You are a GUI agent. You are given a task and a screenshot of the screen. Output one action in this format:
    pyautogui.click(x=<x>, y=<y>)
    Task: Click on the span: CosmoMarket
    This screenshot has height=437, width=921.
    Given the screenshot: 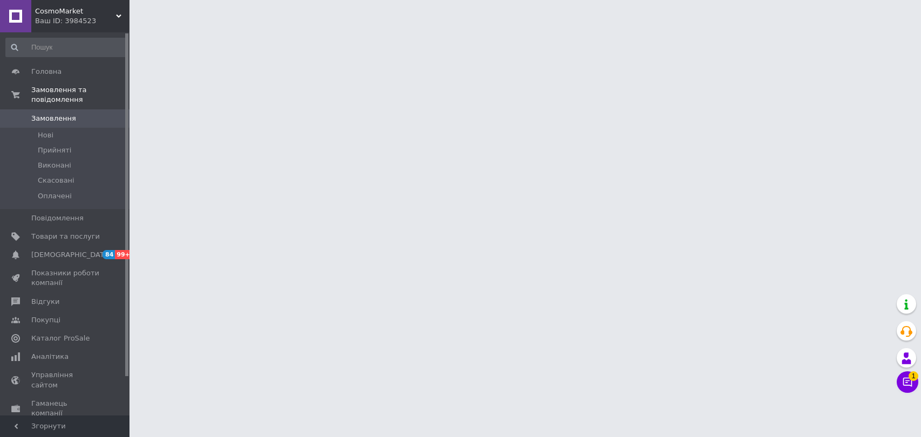 What is the action you would take?
    pyautogui.click(x=76, y=11)
    